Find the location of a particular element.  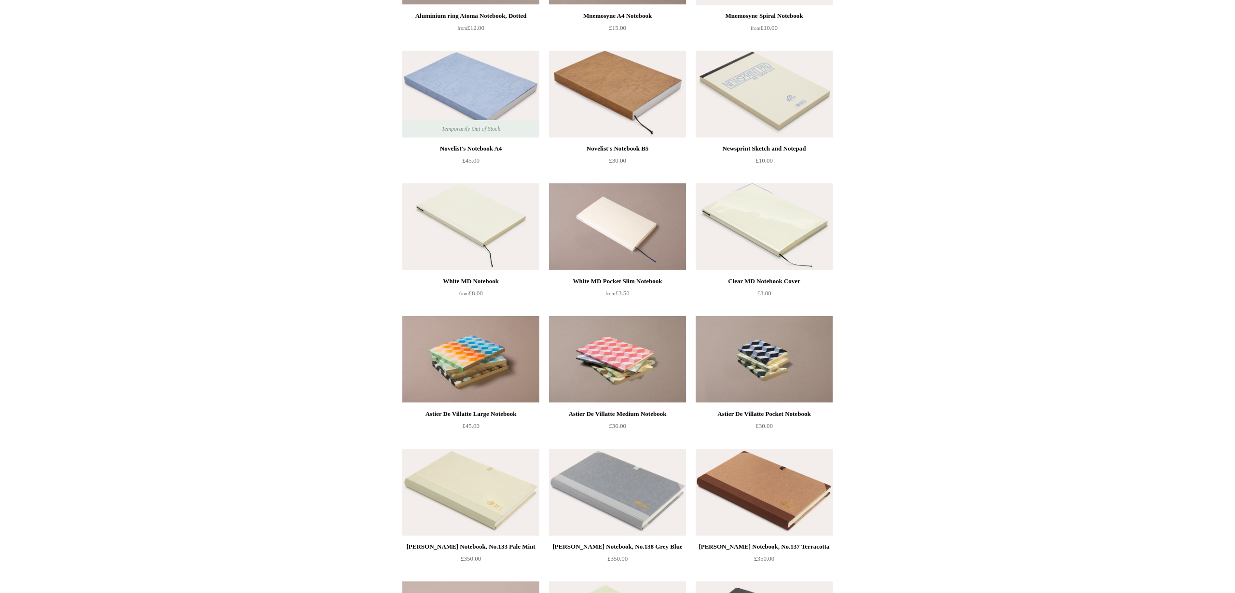

a: White MD Pocket Slim Notebook from£3.50 is located at coordinates (618, 295).